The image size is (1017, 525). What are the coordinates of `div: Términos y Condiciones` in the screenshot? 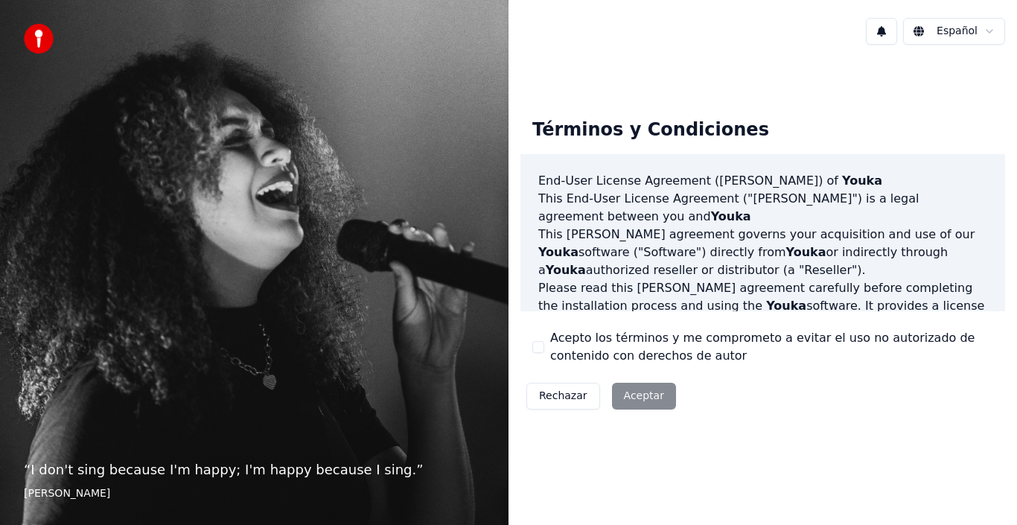 It's located at (651, 130).